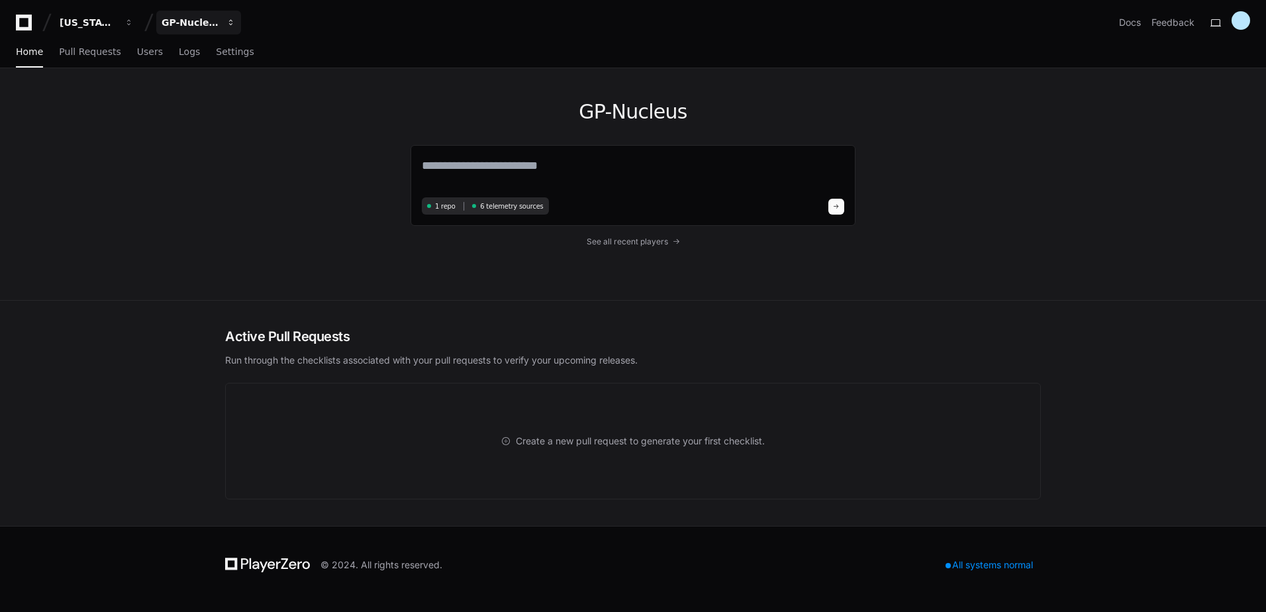 The height and width of the screenshot is (612, 1266). What do you see at coordinates (189, 52) in the screenshot?
I see `span: Logs` at bounding box center [189, 52].